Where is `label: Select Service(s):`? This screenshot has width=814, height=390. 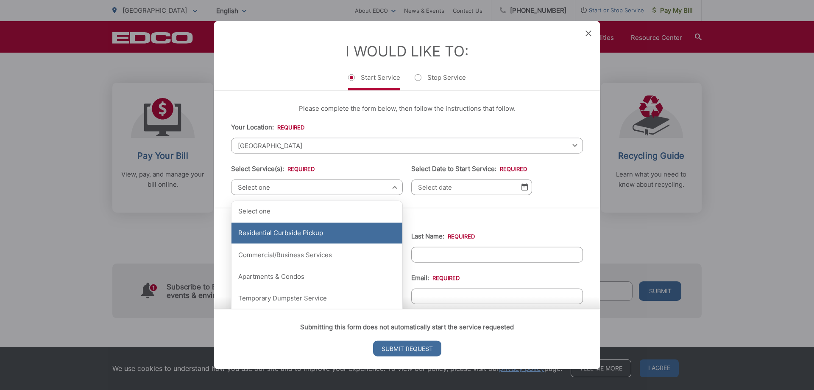 label: Select Service(s): is located at coordinates (273, 168).